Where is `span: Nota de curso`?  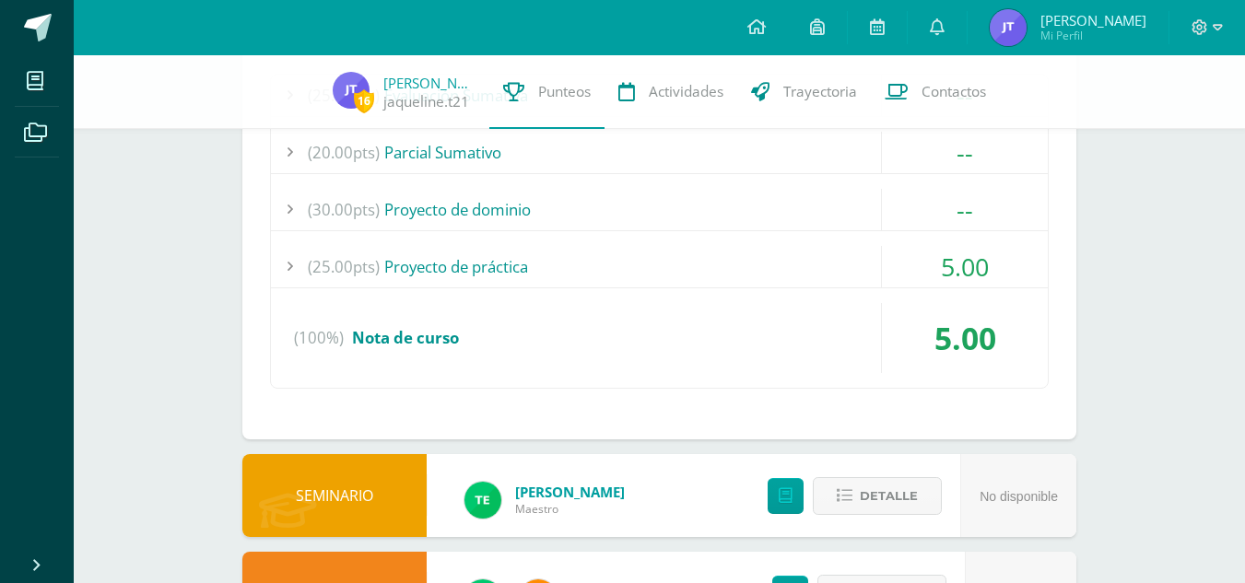 span: Nota de curso is located at coordinates (405, 337).